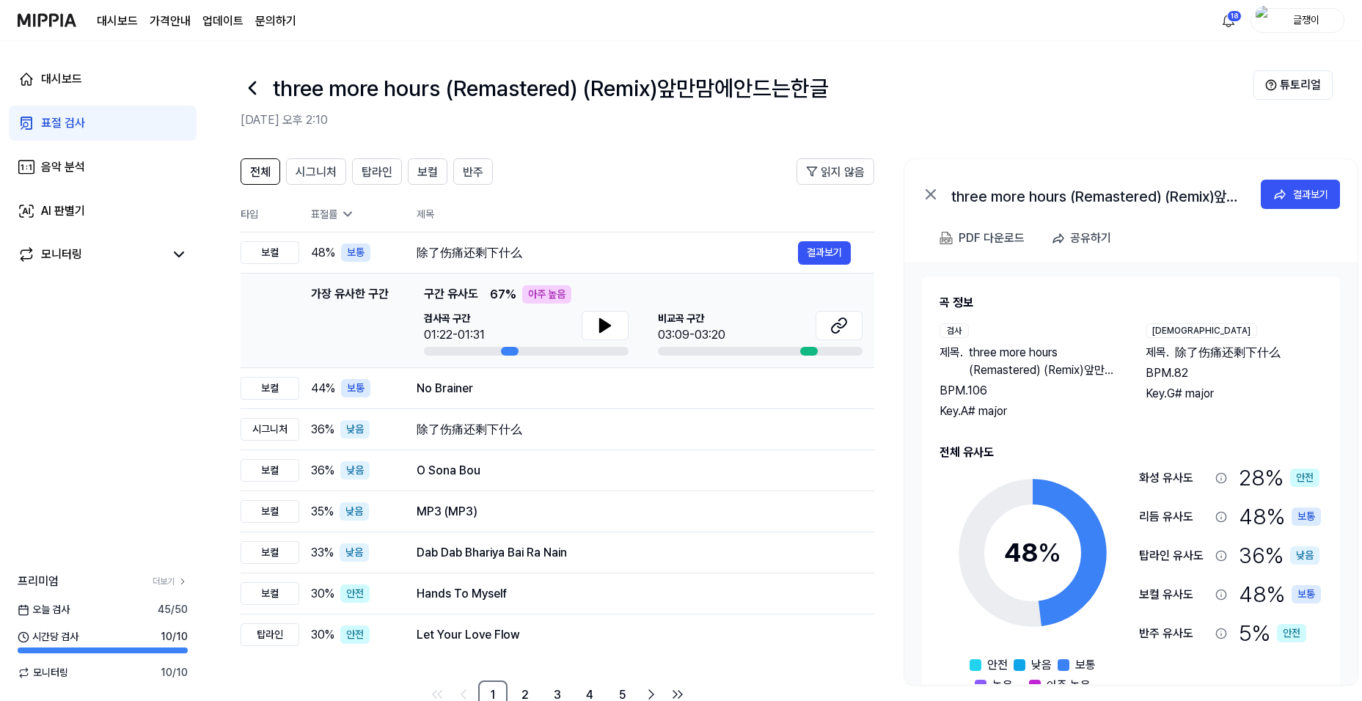 This screenshot has width=1362, height=701. What do you see at coordinates (824, 253) in the screenshot?
I see `a: 결과보기` at bounding box center [824, 253].